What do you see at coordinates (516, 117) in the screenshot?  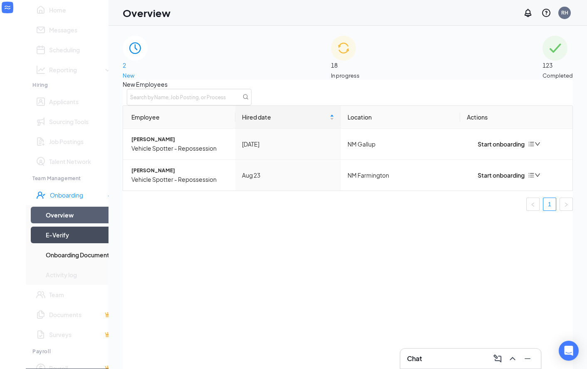 I see `th: Actions` at bounding box center [516, 117].